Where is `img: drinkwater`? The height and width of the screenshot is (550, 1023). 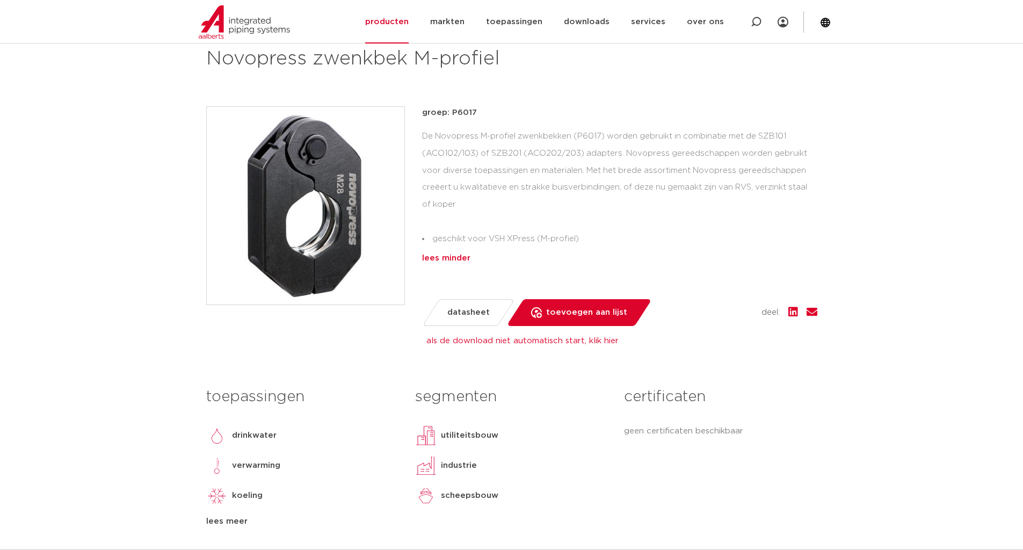
img: drinkwater is located at coordinates (217, 436).